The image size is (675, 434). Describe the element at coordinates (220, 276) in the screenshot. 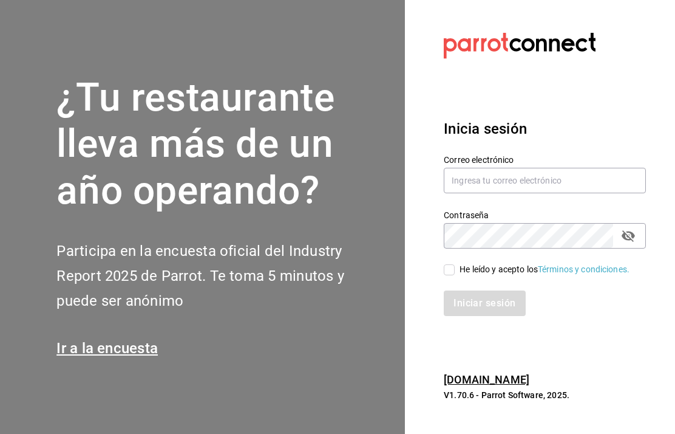

I see `h2: Participa en la encuesta oficial del Industry Report 2025 de Parrot. Te toma 5 minutos y puede se...` at that location.